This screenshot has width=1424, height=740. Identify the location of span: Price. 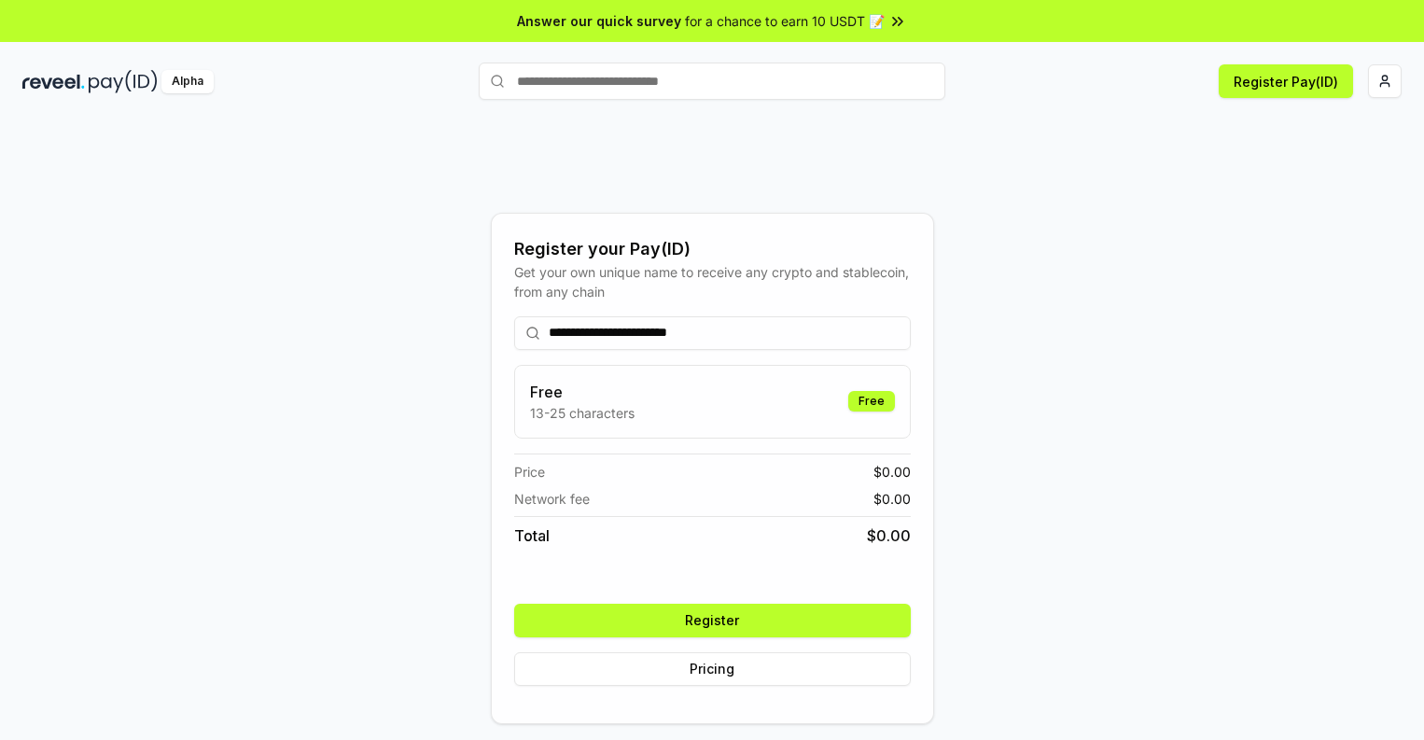
(529, 471).